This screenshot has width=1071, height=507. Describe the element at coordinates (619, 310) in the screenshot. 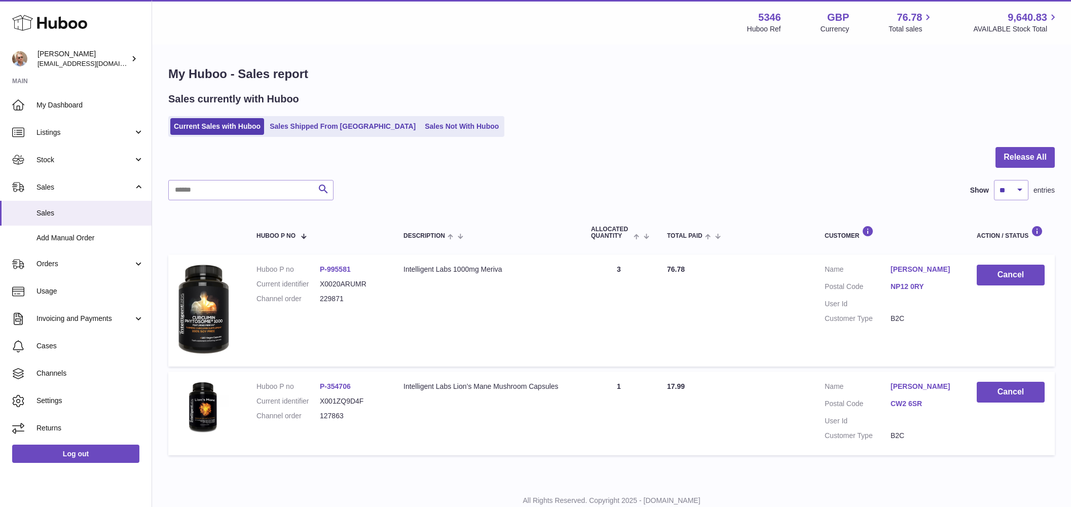

I see `td: 3` at that location.